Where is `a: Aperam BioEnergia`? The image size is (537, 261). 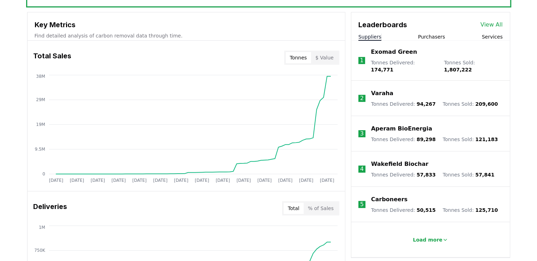
a: Aperam BioEnergia is located at coordinates (402, 129).